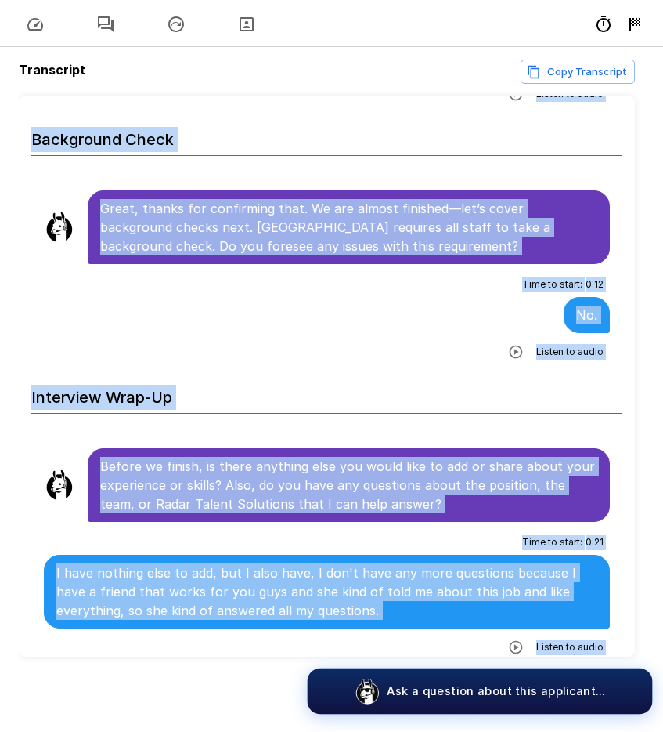 The width and height of the screenshot is (663, 732). I want to click on span: 0 : 12, so click(595, 284).